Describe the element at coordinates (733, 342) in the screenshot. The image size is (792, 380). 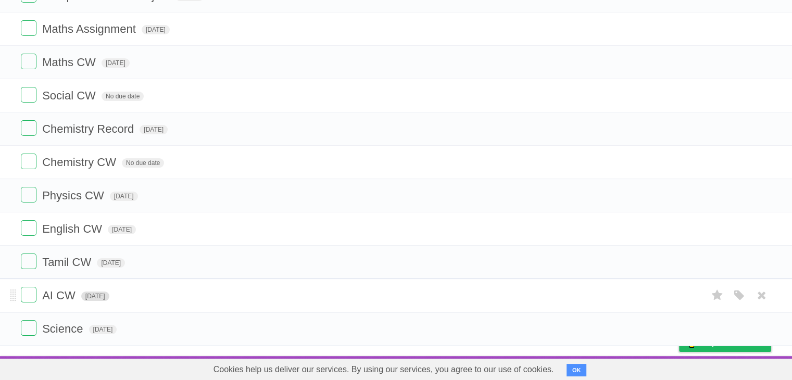
I see `span: Buy me a coffee` at that location.